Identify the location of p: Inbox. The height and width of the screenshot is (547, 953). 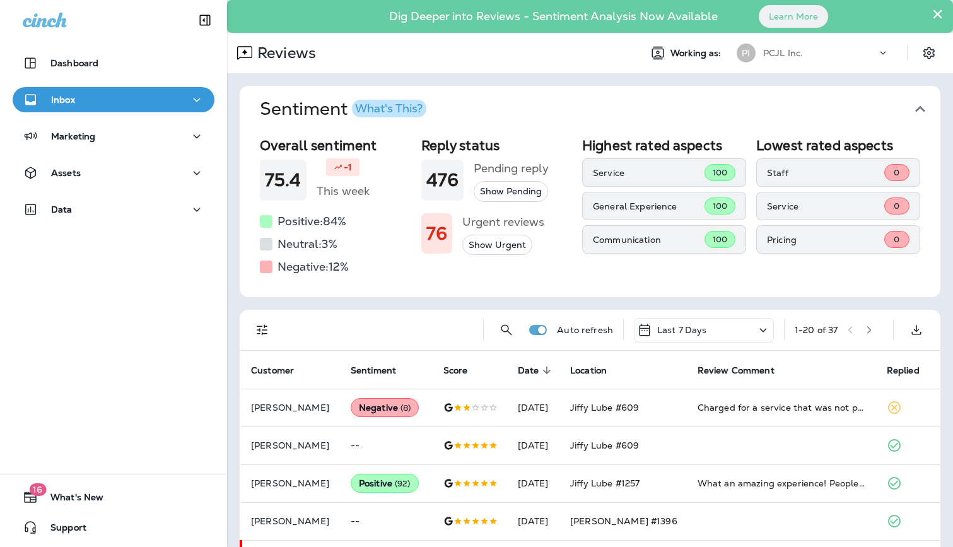
(63, 100).